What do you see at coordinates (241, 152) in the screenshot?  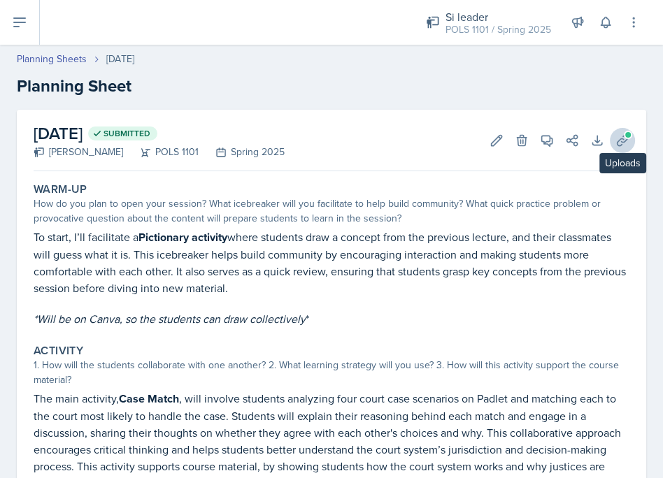 I see `div: Spring 2025` at bounding box center [241, 152].